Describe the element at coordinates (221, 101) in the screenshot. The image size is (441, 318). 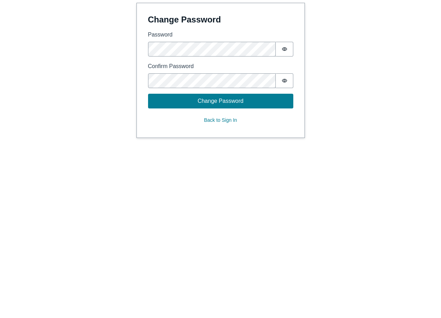
I see `button: Change Password` at that location.